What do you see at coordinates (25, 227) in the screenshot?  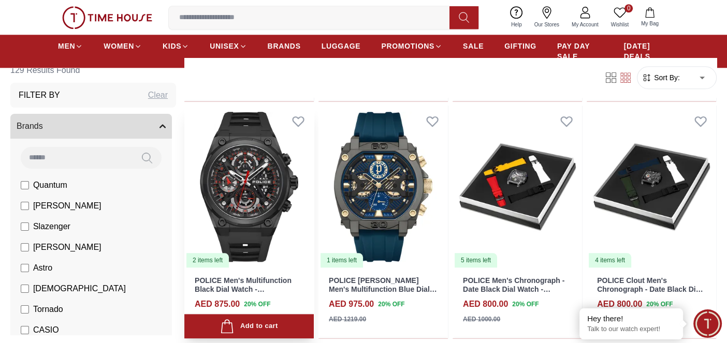 I see `input: Slazenger` at bounding box center [25, 227].